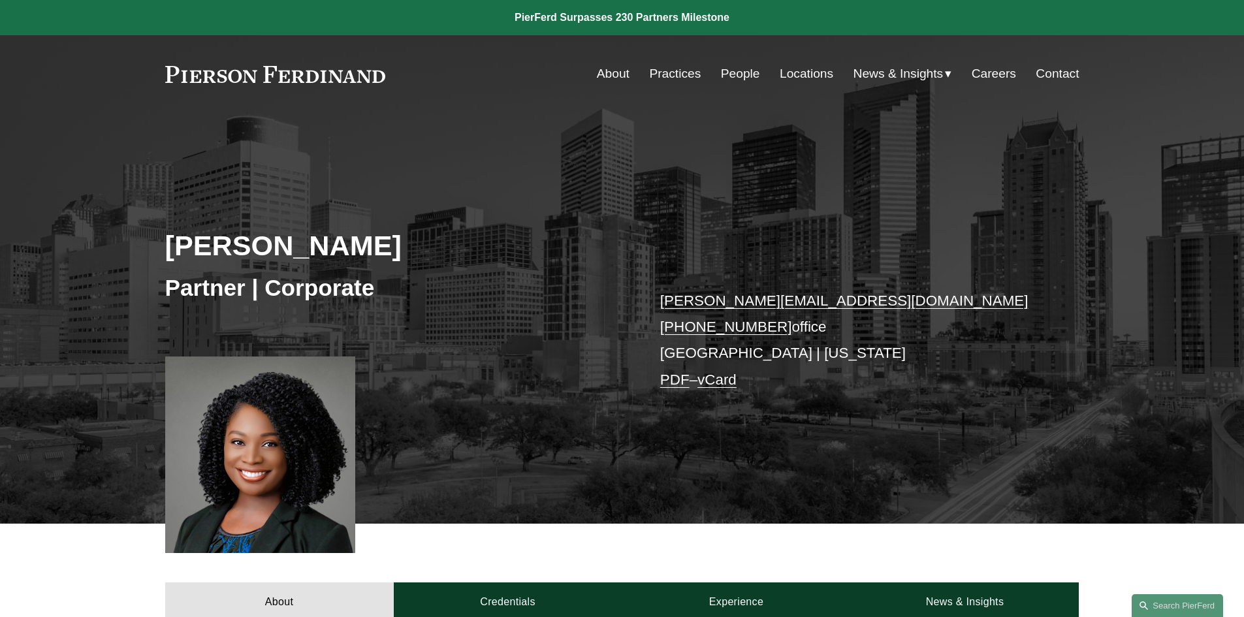 Image resolution: width=1244 pixels, height=617 pixels. Describe the element at coordinates (902, 74) in the screenshot. I see `a: folder dropdown` at that location.